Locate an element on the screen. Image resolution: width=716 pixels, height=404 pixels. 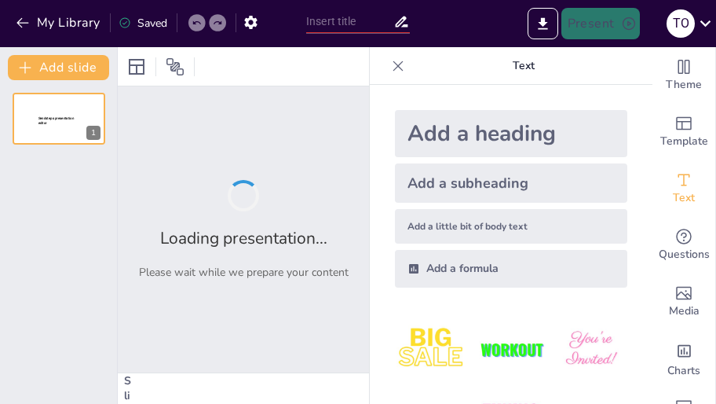
span: Text is located at coordinates (684, 198).